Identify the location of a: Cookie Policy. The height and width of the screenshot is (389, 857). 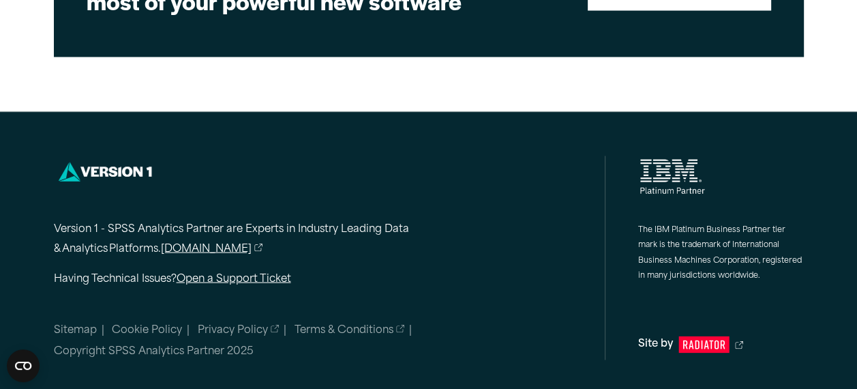
(147, 330).